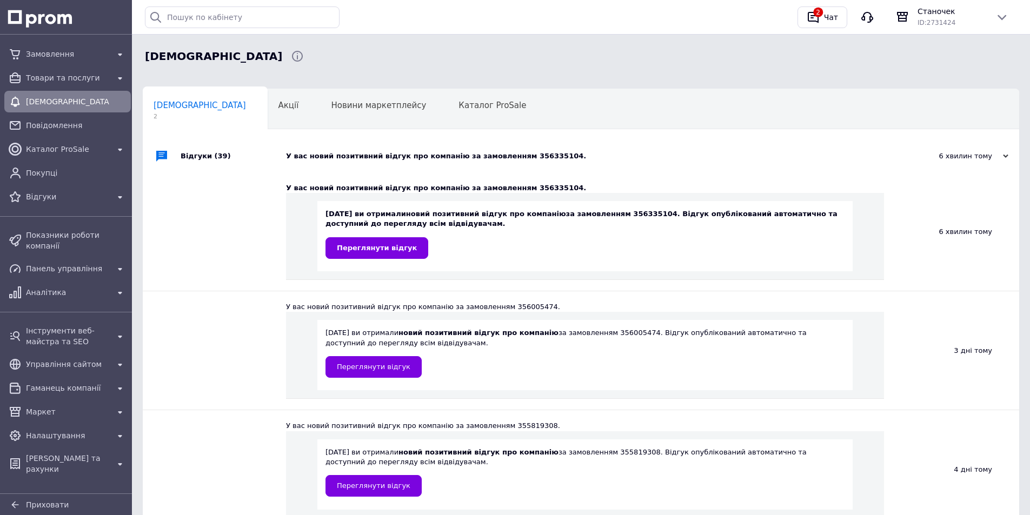 This screenshot has width=1030, height=515. Describe the element at coordinates (76, 241) in the screenshot. I see `span: Показники роботи компанії` at that location.